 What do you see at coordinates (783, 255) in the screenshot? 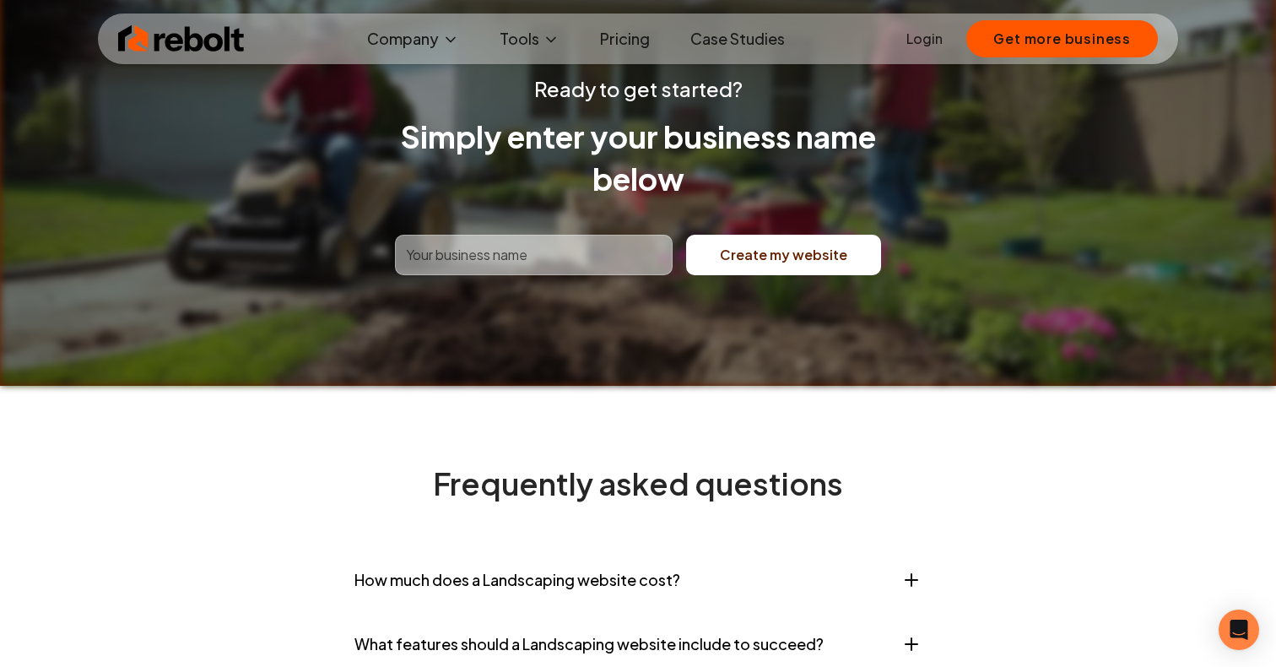
I see `button: Create my website` at bounding box center [783, 255].